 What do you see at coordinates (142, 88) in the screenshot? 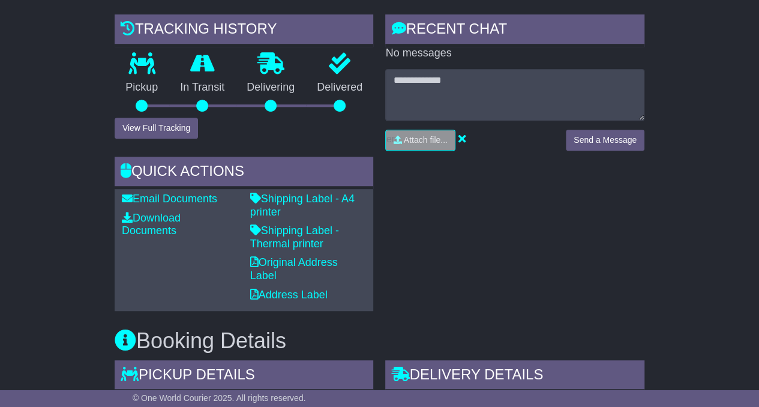
I see `p: Pickup` at bounding box center [142, 88].